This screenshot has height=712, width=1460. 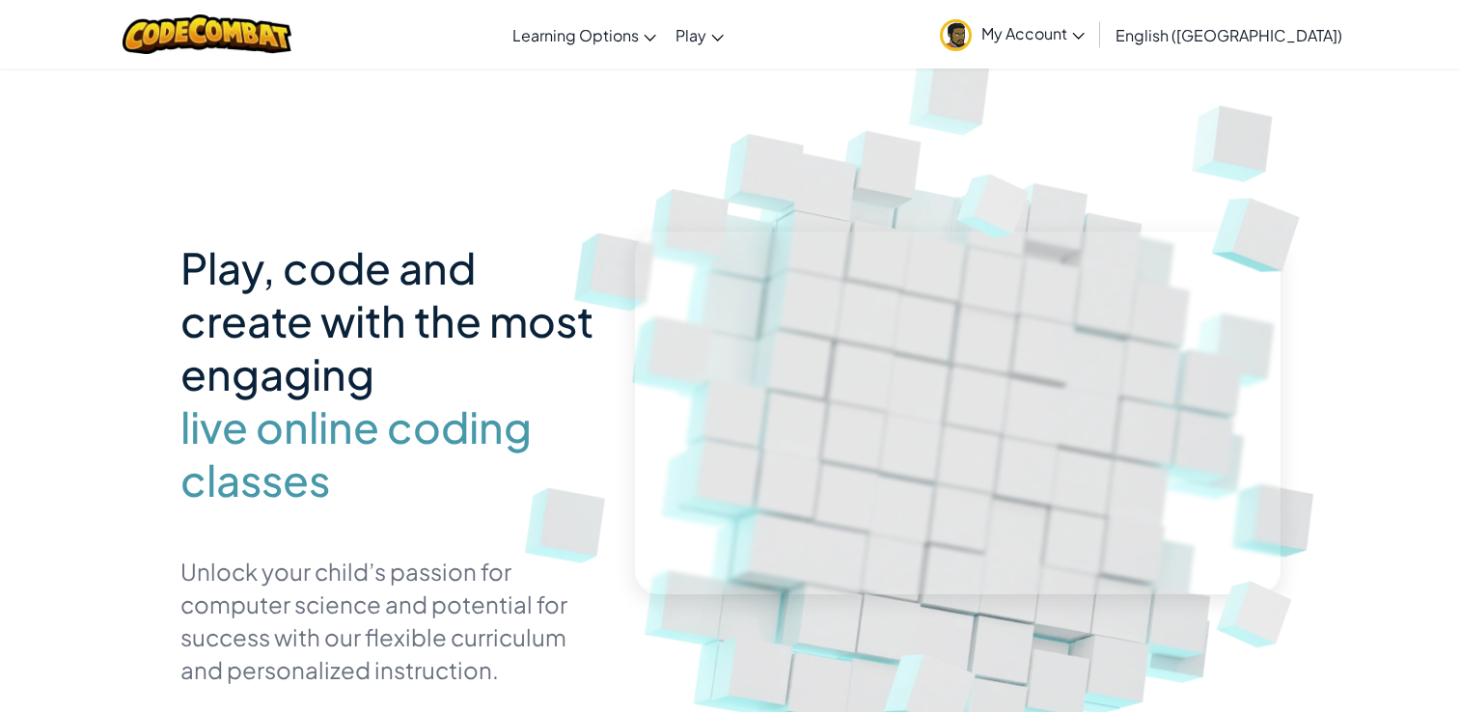 I want to click on a: Play, so click(x=700, y=35).